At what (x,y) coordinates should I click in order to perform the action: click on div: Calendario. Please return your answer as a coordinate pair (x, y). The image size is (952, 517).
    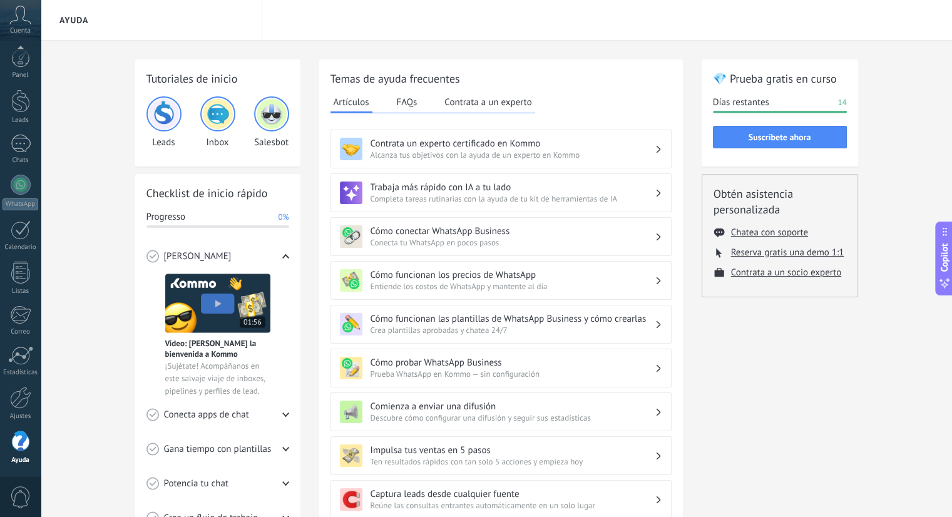
    Looking at the image, I should click on (21, 247).